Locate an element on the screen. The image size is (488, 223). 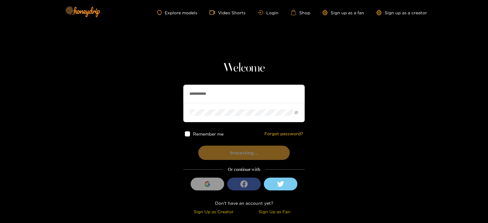
a: Sign up as a fan is located at coordinates (343, 12).